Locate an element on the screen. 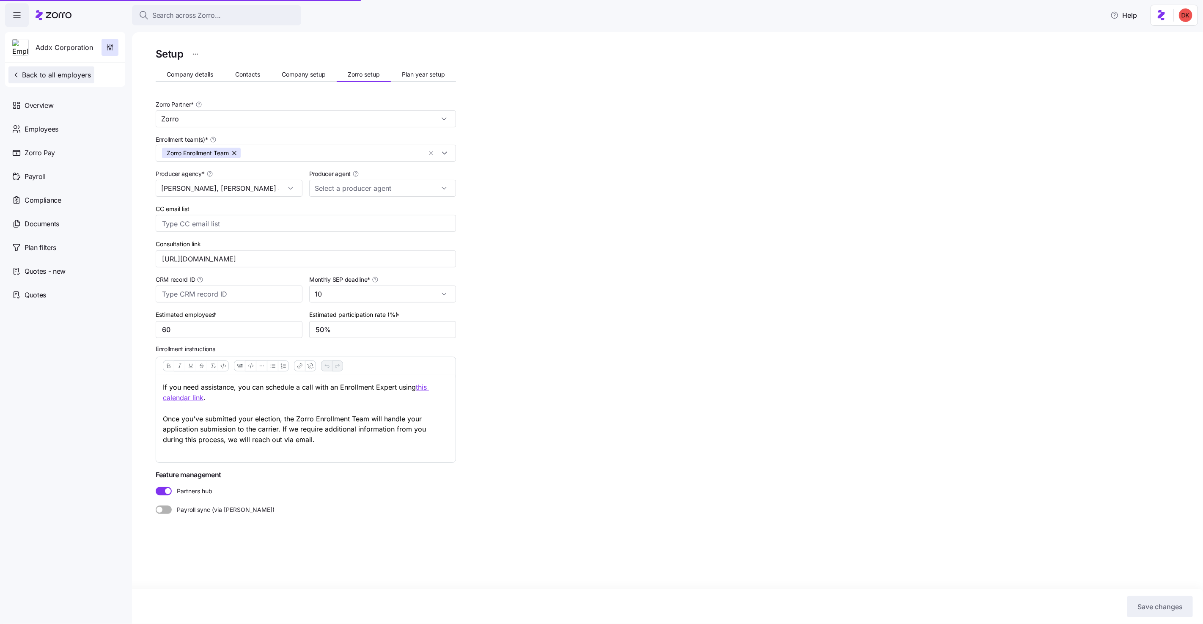 The width and height of the screenshot is (1203, 624). span: Save changes is located at coordinates (1160, 607).